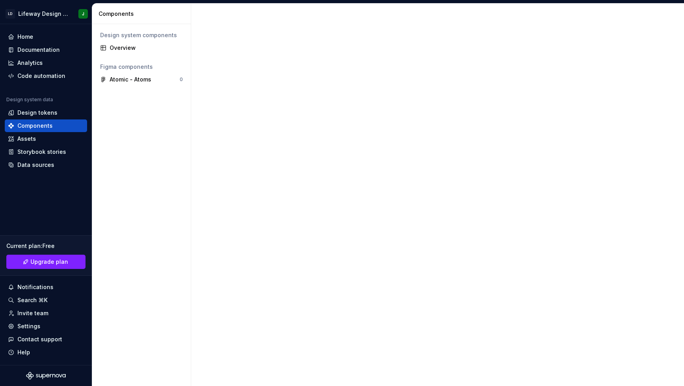 The width and height of the screenshot is (684, 386). Describe the element at coordinates (46, 339) in the screenshot. I see `button: Contact support` at that location.